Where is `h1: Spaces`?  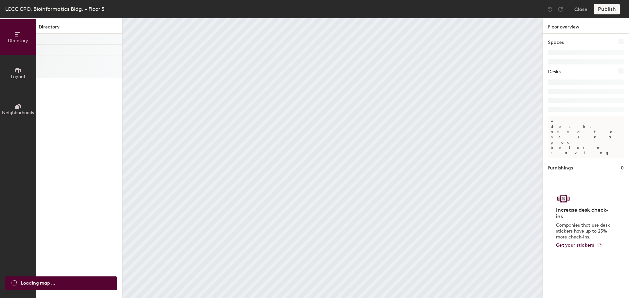 h1: Spaces is located at coordinates (556, 43).